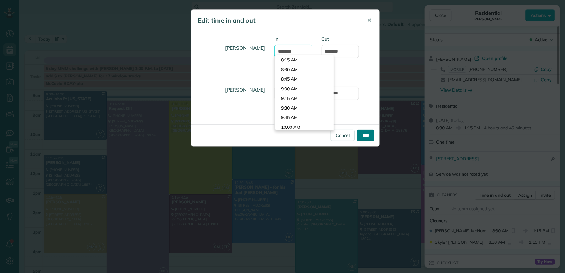  I want to click on li: 9:00 AM, so click(304, 89).